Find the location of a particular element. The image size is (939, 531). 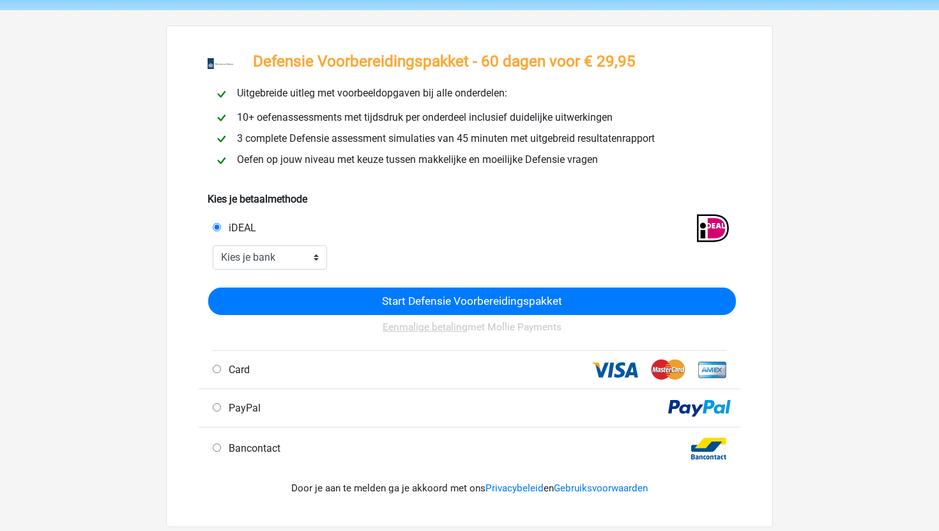

div: Door je aan te melden ga je akkoord met ons en is located at coordinates (469, 488).